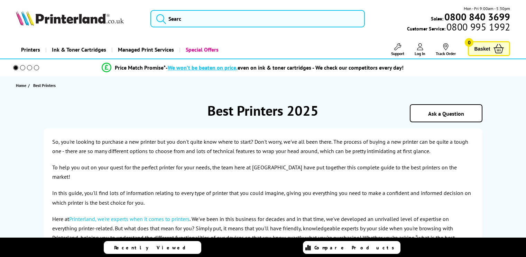 This screenshot has width=526, height=257. Describe the element at coordinates (22, 85) in the screenshot. I see `a: Home` at that location.